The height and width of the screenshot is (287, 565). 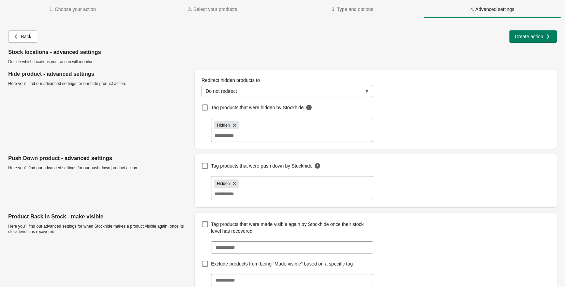 What do you see at coordinates (99, 62) in the screenshot?
I see `p: Decide which locations your action will monitor.` at bounding box center [99, 62].